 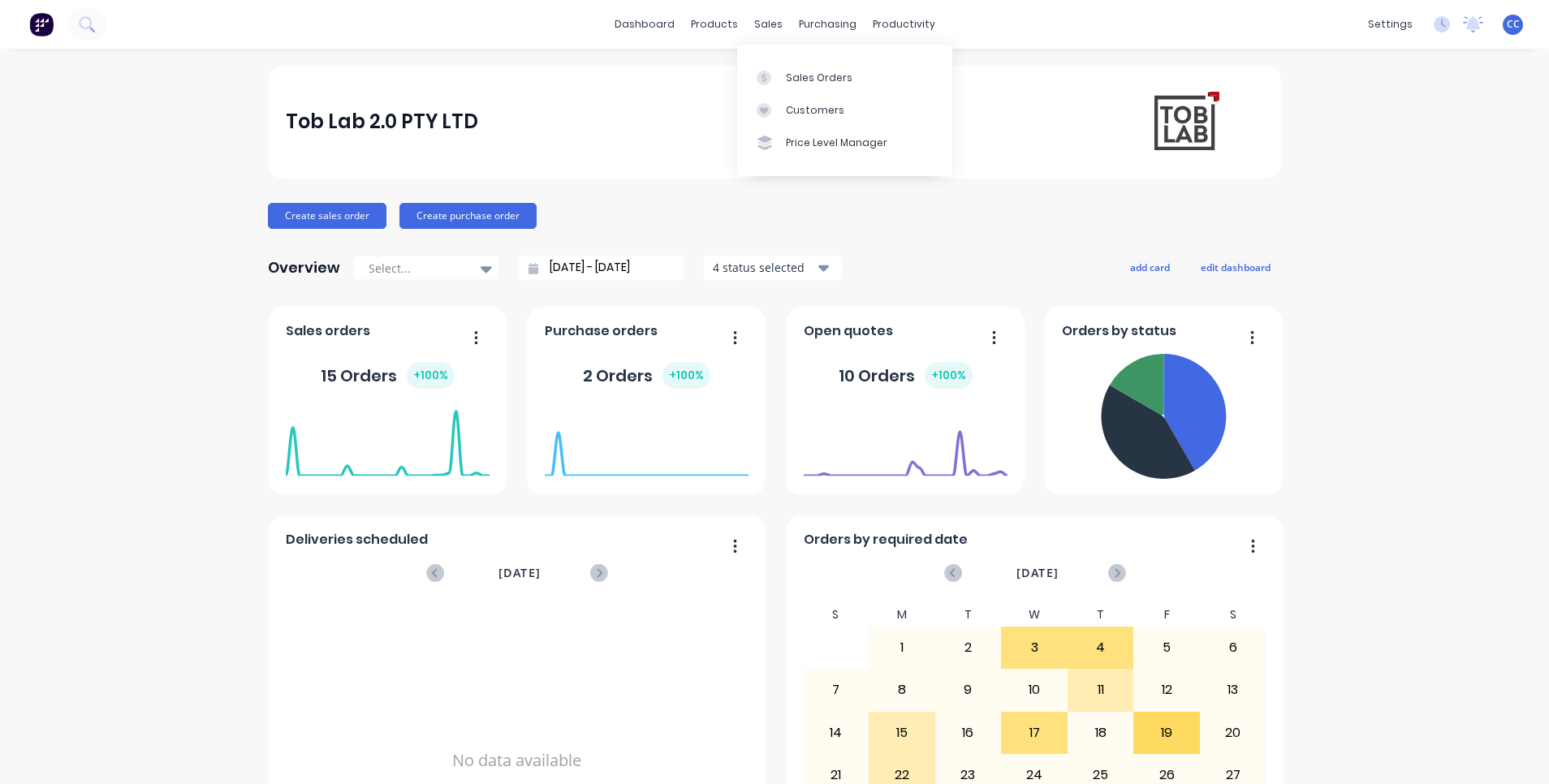 What do you see at coordinates (304, 268) in the screenshot?
I see `div: Overview` at bounding box center [304, 268].